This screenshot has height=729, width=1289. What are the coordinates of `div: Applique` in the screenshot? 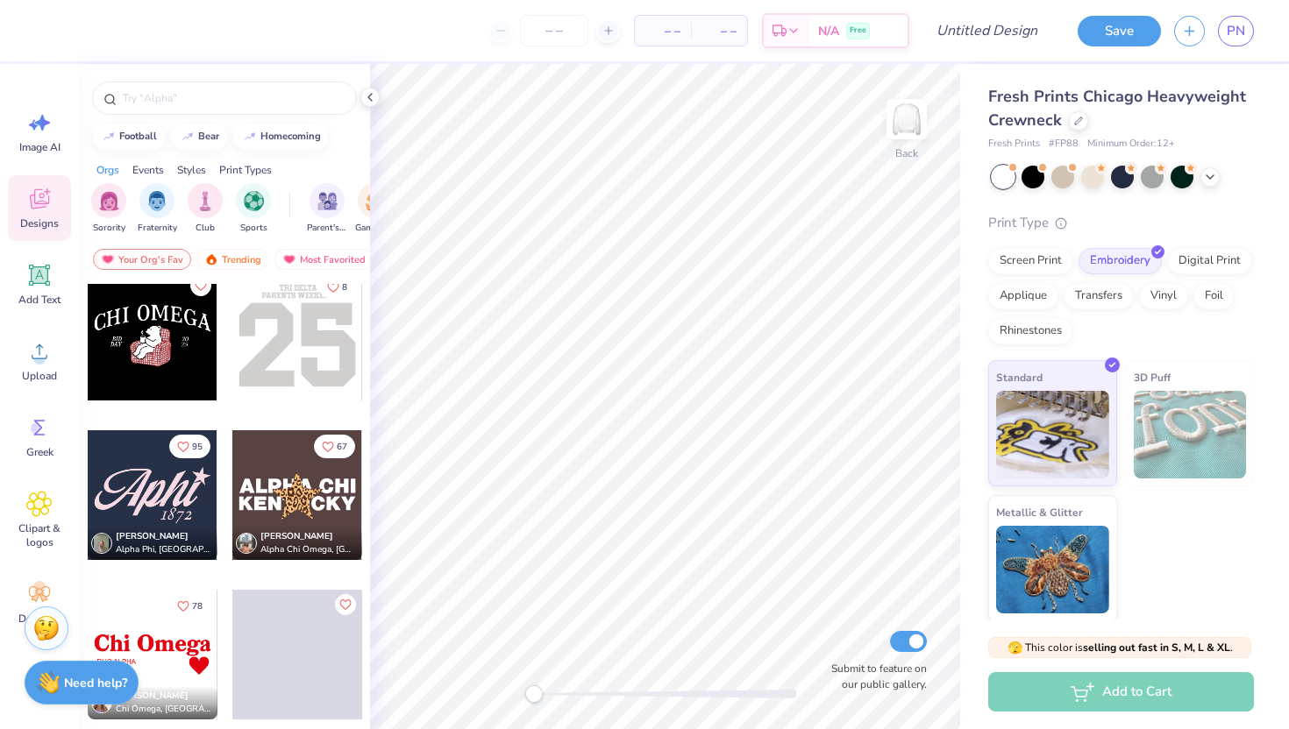 It's located at (1023, 296).